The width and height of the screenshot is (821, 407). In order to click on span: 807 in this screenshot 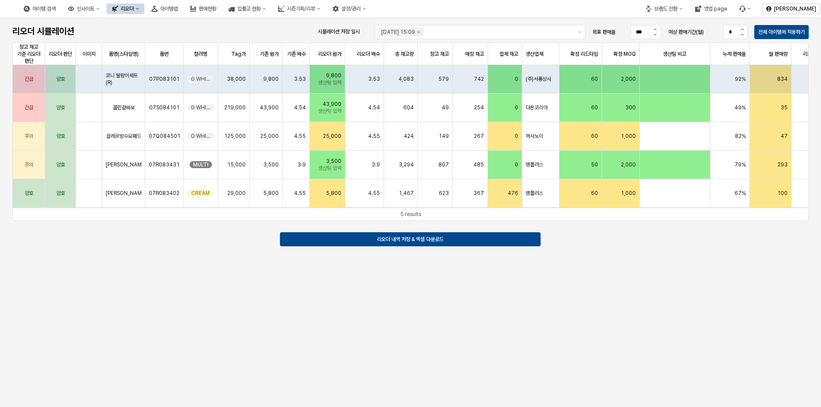, I will do `click(444, 165)`.